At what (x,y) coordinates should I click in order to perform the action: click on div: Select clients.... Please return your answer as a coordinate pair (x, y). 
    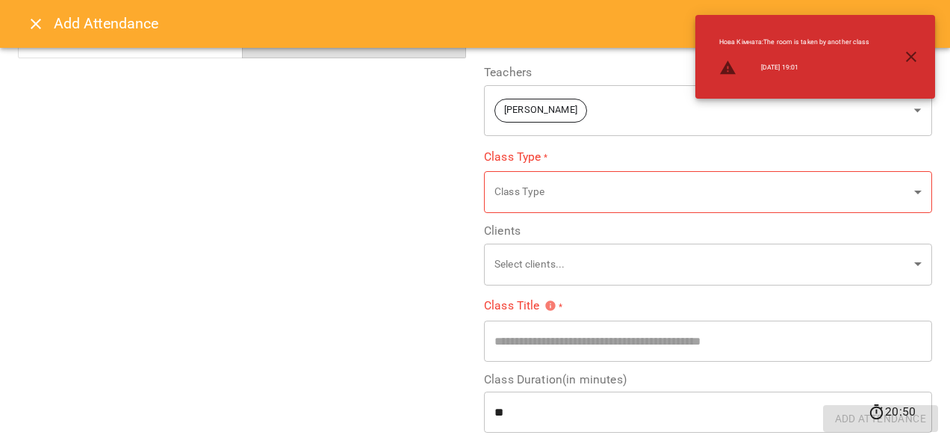
    Looking at the image, I should click on (708, 264).